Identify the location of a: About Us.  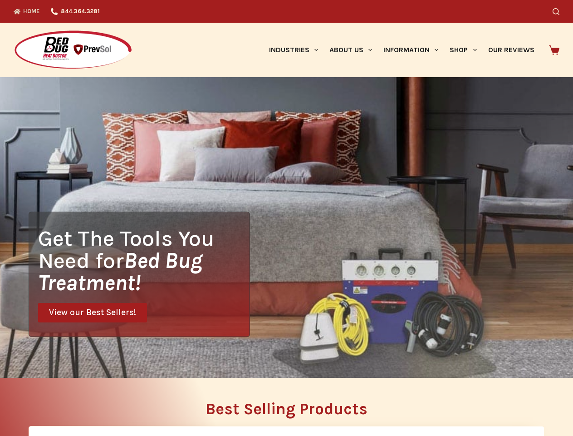
(350, 50).